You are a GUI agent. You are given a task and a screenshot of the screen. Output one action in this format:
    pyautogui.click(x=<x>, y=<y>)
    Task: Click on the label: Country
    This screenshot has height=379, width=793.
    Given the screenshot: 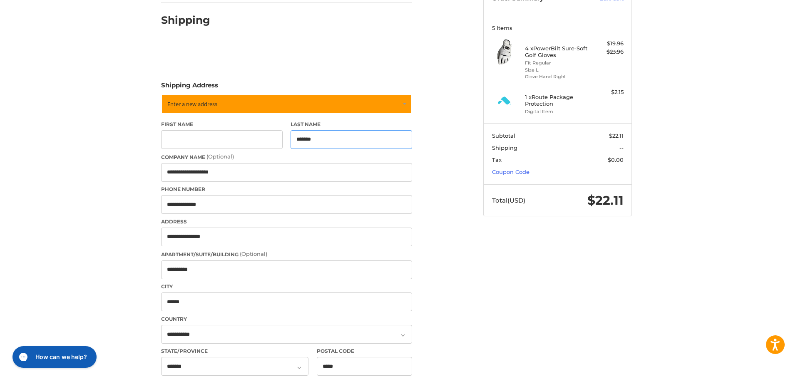 What is the action you would take?
    pyautogui.click(x=286, y=319)
    